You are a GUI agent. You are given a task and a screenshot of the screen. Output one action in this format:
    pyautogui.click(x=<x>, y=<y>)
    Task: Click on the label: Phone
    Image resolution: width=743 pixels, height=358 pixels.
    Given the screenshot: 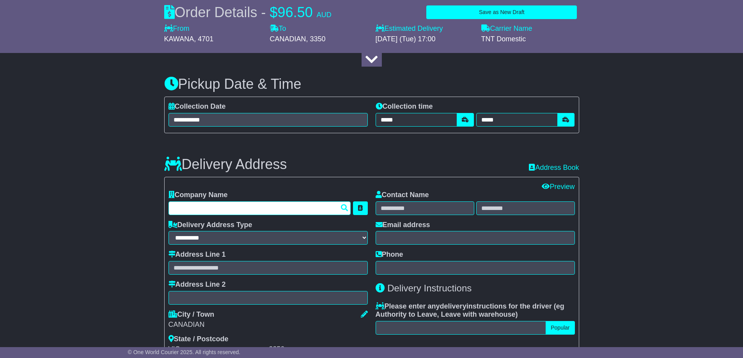 What is the action you would take?
    pyautogui.click(x=389, y=255)
    